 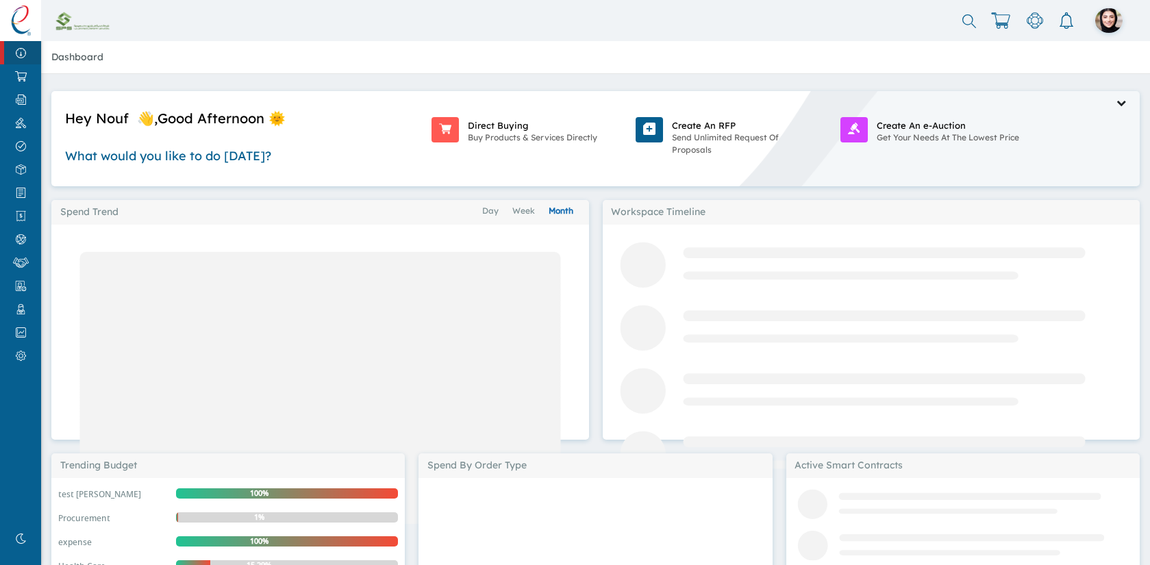 What do you see at coordinates (523, 211) in the screenshot?
I see `span: Week` at bounding box center [523, 211].